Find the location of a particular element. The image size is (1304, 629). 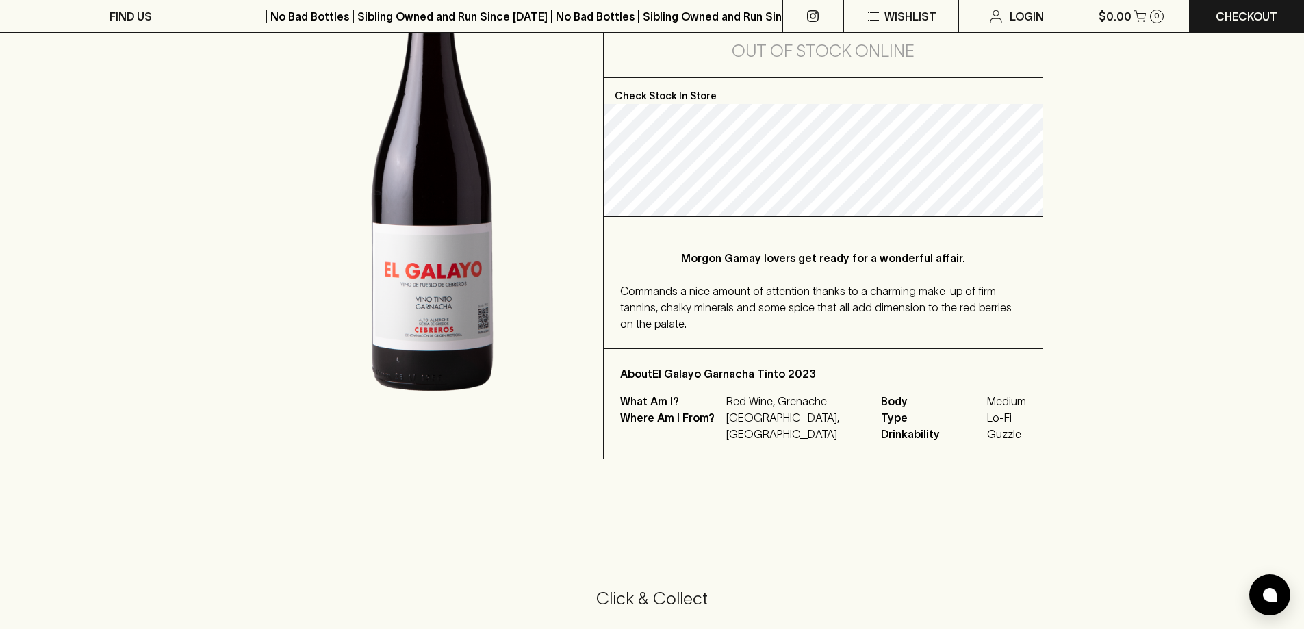

p: Morgon Gamay lovers get ready for a wonderful affair. is located at coordinates (823, 258).